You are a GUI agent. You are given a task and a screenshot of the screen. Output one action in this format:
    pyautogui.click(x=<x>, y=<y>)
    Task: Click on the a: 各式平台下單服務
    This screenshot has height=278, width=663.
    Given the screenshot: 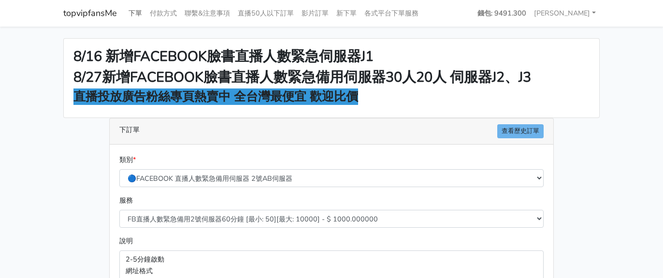 What is the action you would take?
    pyautogui.click(x=391, y=13)
    